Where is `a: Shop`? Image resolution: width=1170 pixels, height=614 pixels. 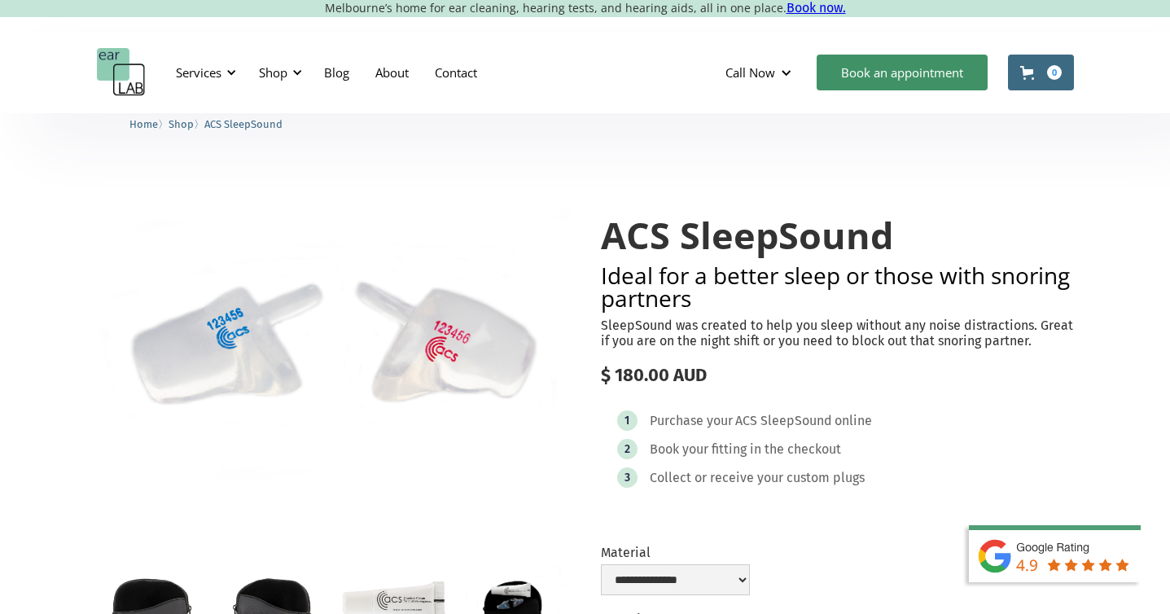 a: Shop is located at coordinates (181, 123).